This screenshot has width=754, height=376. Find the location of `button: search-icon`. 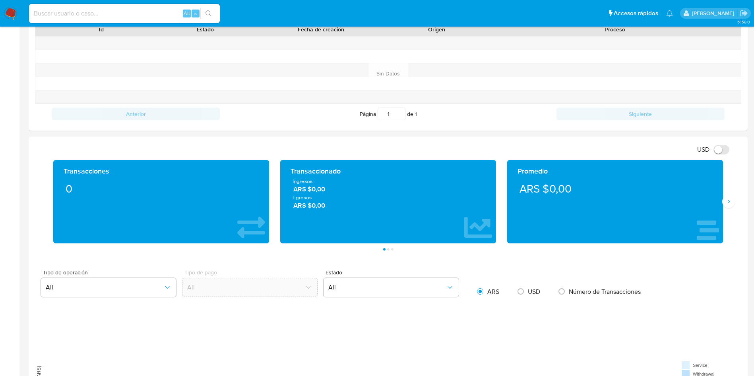

button: search-icon is located at coordinates (208, 14).